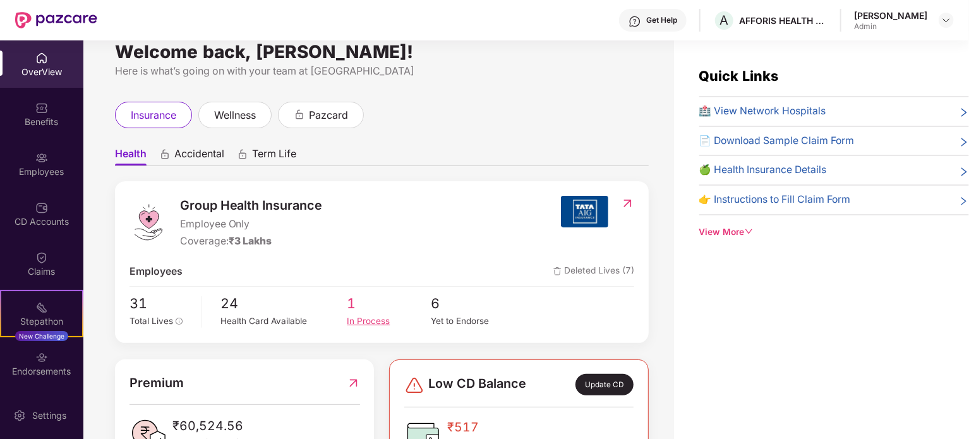 The height and width of the screenshot is (439, 969). Describe the element at coordinates (763, 111) in the screenshot. I see `span: 🏥 View Network Hospitals` at that location.